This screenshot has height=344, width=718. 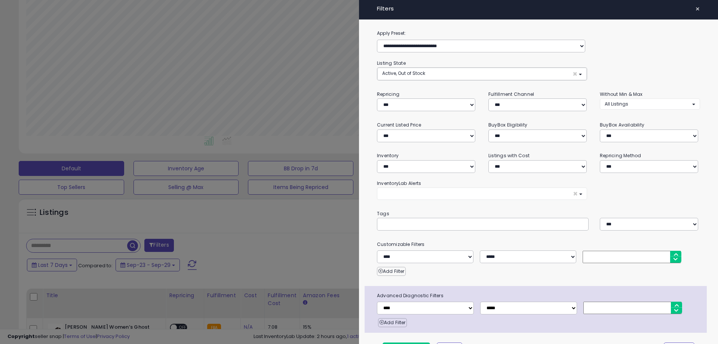 What do you see at coordinates (508, 124) in the screenshot?
I see `small: BuyBox Eligibility` at bounding box center [508, 124].